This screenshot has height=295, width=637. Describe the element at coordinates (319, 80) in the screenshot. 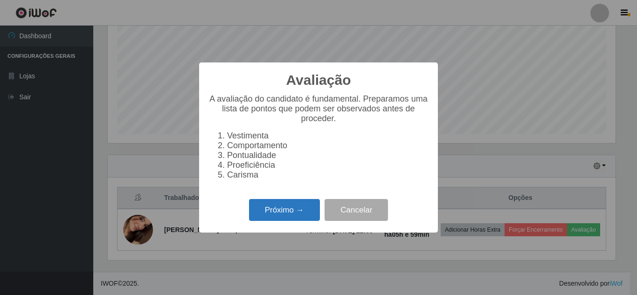

I see `h2: Avaliação` at that location.